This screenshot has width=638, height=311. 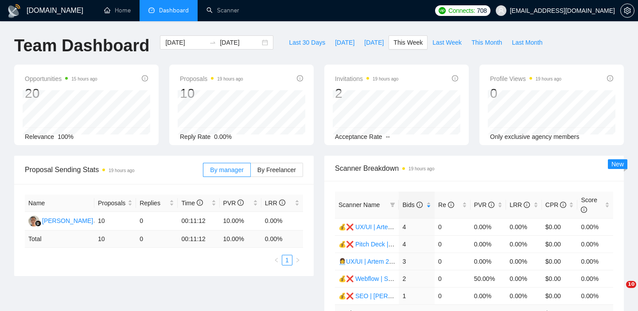 I want to click on td: Total, so click(x=59, y=239).